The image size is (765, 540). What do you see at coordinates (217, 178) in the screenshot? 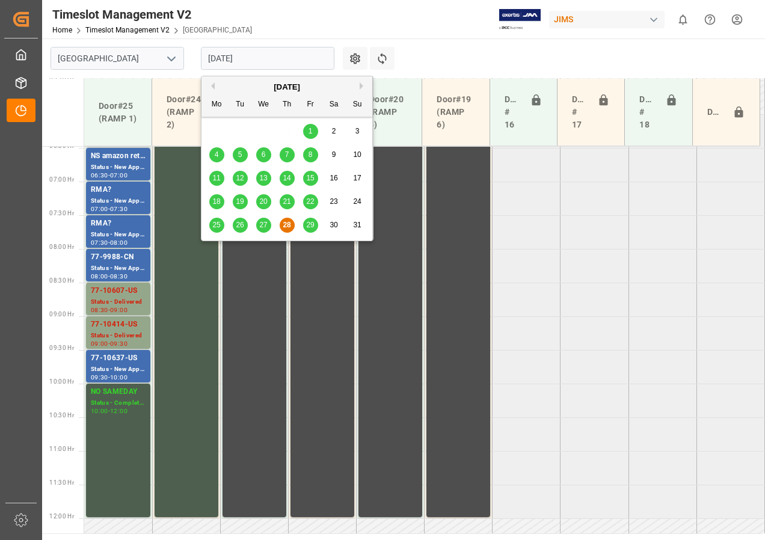
I see `div: Choose Monday, August 11th, 2025` at bounding box center [217, 178].